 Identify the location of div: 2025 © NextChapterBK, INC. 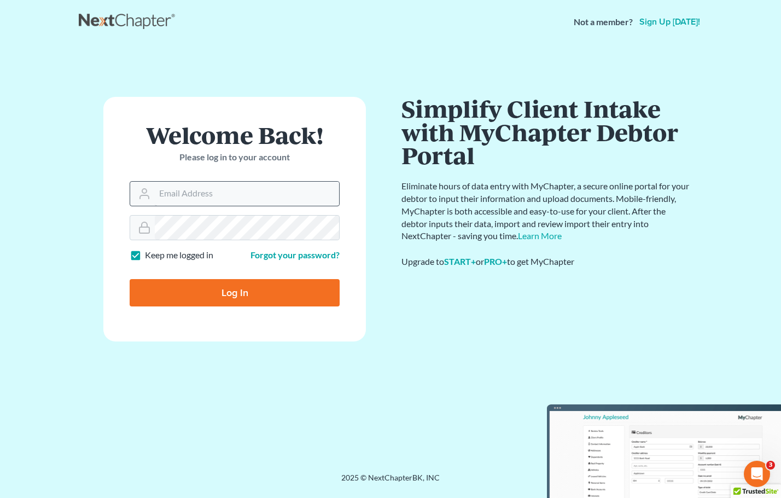
(390, 482).